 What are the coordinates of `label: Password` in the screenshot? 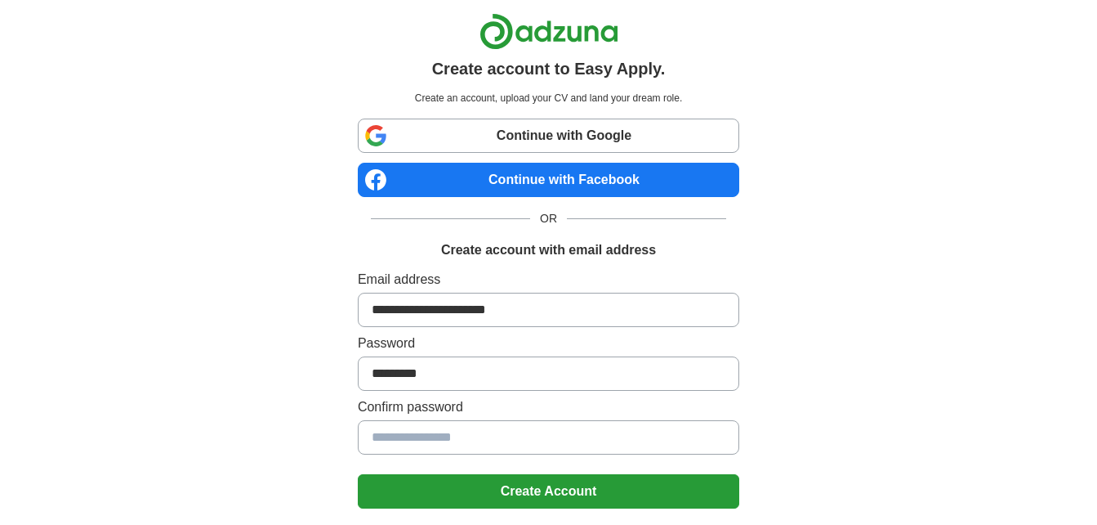 It's located at (548, 343).